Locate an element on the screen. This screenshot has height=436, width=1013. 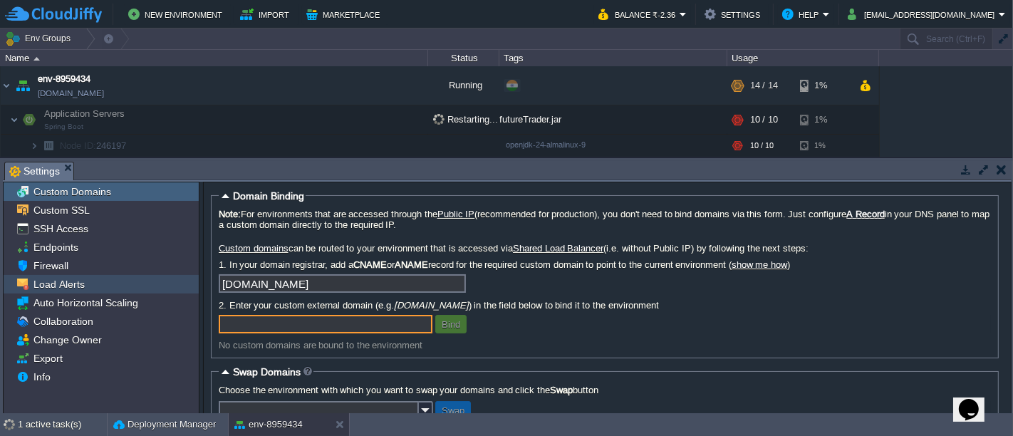
span: Export is located at coordinates (48, 358).